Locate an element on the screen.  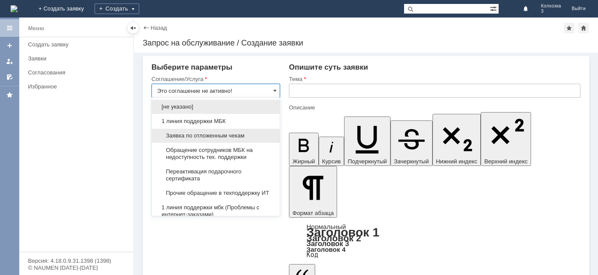
span: Заявка по отложенным чекам is located at coordinates (216, 136).